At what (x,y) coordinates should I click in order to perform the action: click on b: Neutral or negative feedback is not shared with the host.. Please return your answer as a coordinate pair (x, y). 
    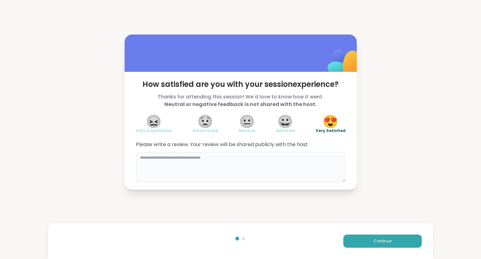
    Looking at the image, I should click on (241, 104).